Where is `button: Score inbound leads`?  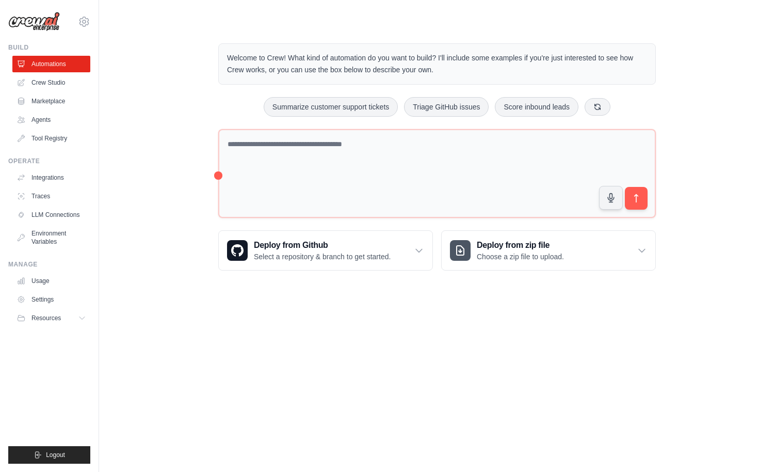 button: Score inbound leads is located at coordinates (537, 107).